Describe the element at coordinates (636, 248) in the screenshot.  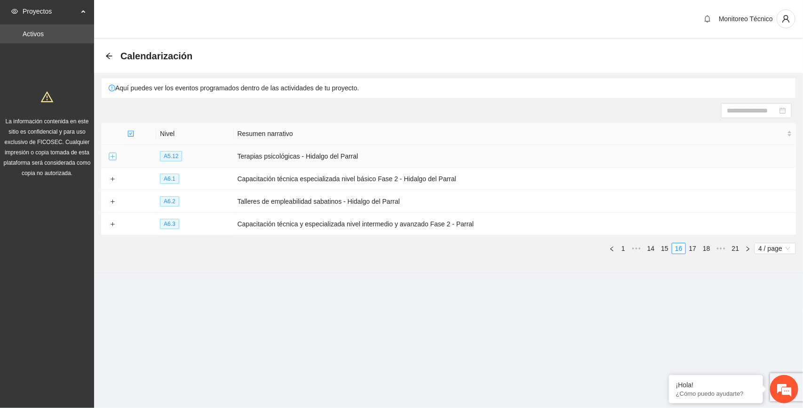
I see `li: Previous 5 Pages` at that location.